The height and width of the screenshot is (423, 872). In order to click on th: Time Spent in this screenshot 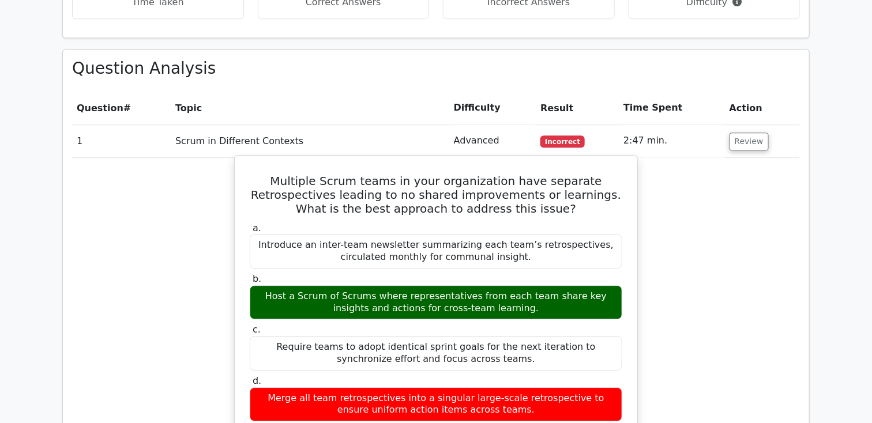, I will do `click(672, 108)`.